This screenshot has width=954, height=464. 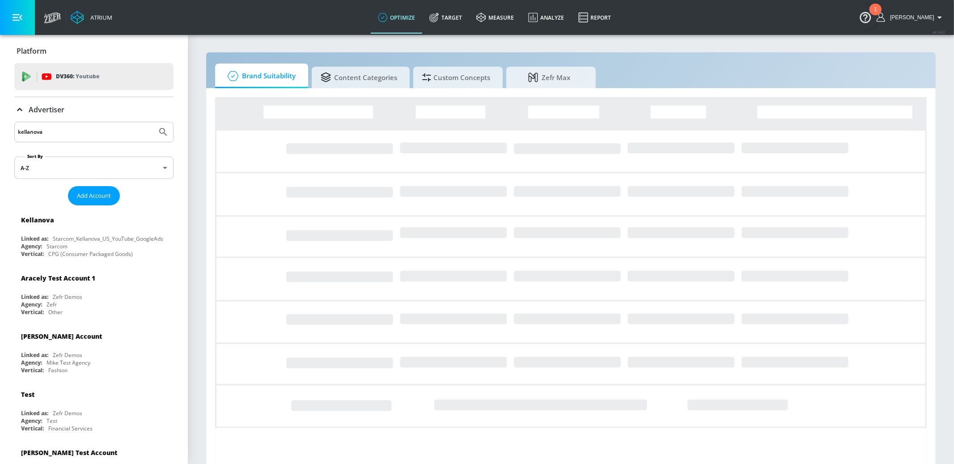 What do you see at coordinates (446, 17) in the screenshot?
I see `a: Target` at bounding box center [446, 17].